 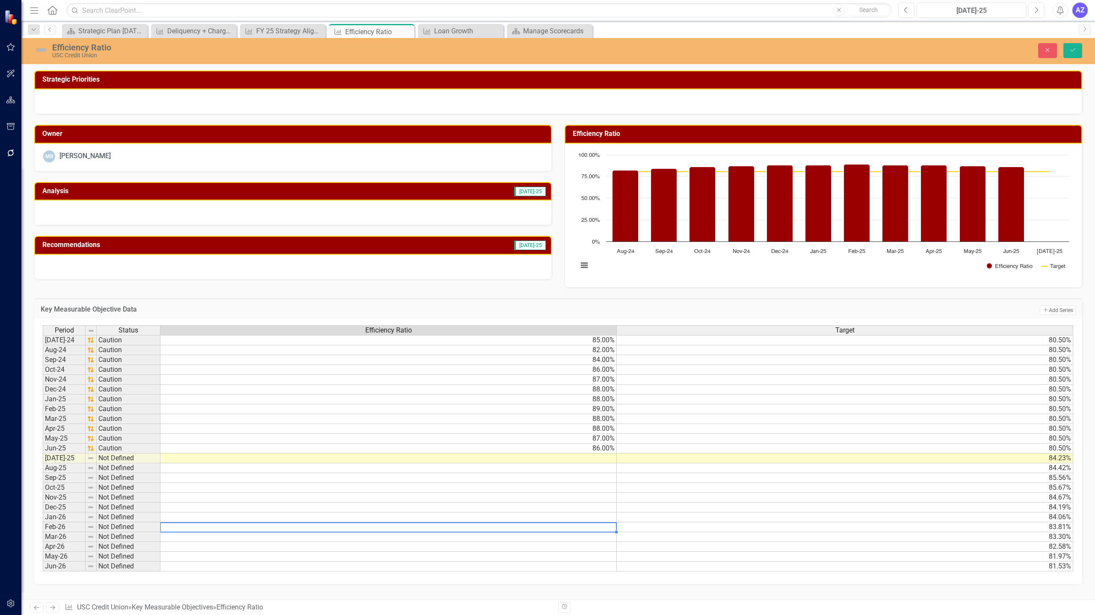 What do you see at coordinates (844, 508) in the screenshot?
I see `td: 84.19%` at bounding box center [844, 508].